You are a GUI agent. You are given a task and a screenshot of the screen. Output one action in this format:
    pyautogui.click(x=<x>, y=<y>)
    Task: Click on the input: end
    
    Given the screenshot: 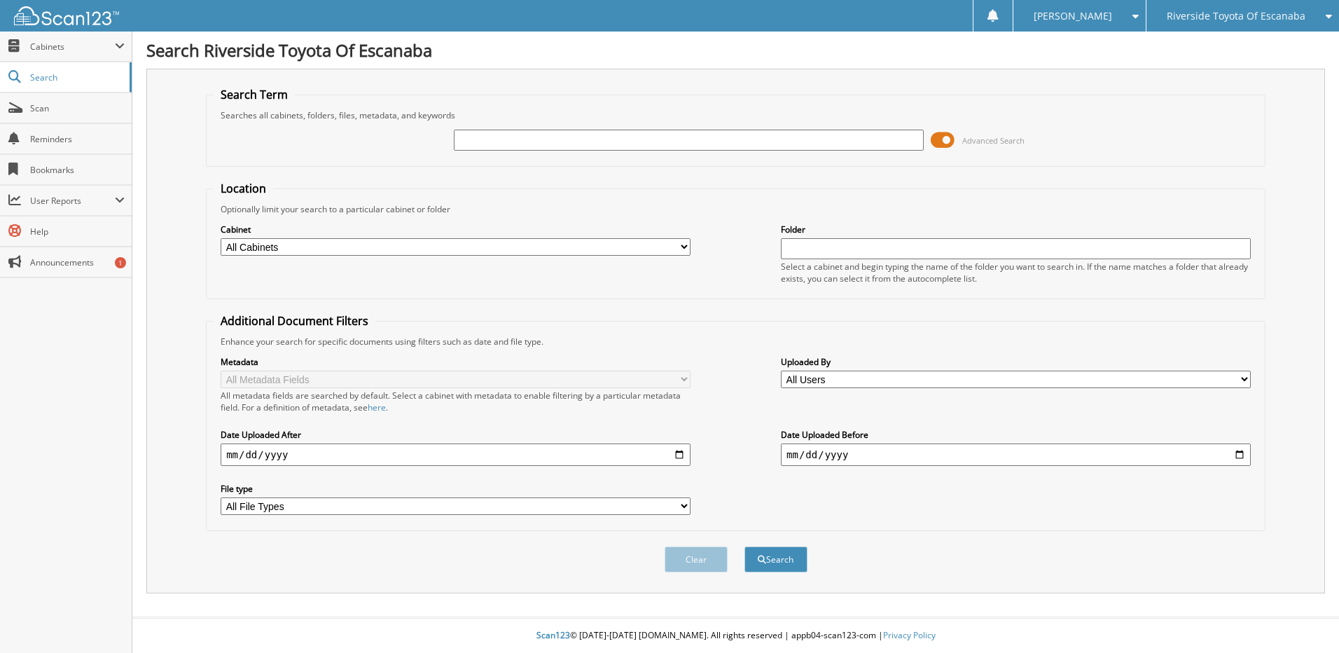 What is the action you would take?
    pyautogui.click(x=1015, y=454)
    